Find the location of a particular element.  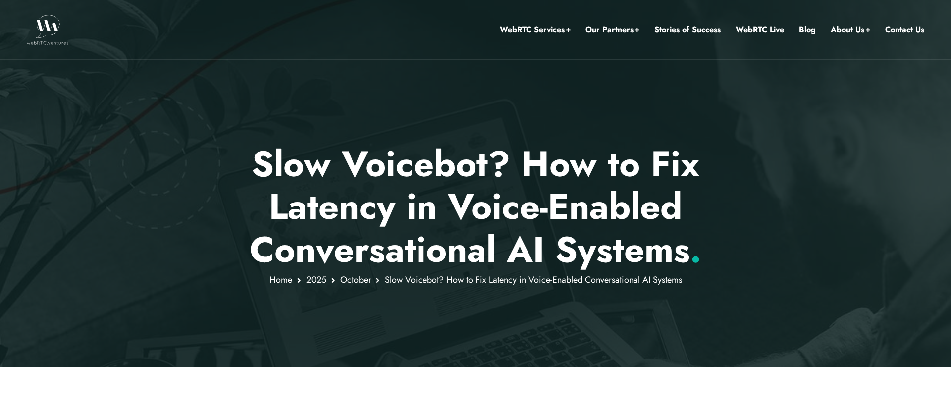

span: Home is located at coordinates (281, 280).